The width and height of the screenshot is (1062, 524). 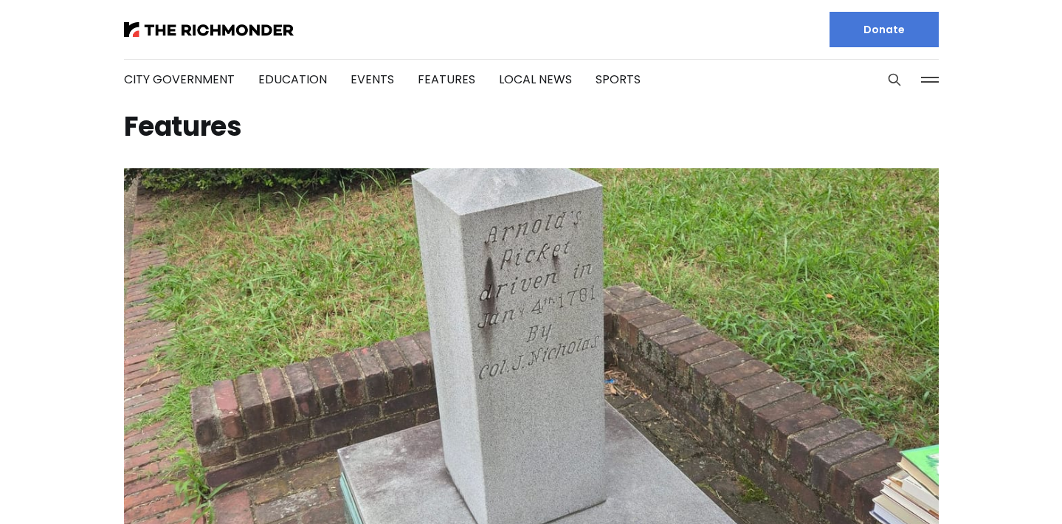 What do you see at coordinates (209, 30) in the screenshot?
I see `img: The Richmonder` at bounding box center [209, 30].